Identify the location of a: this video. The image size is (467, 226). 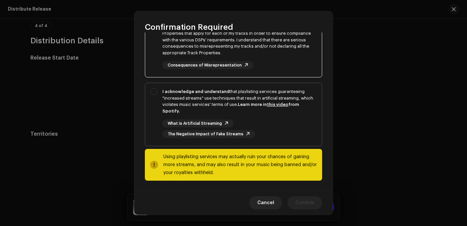
(278, 104).